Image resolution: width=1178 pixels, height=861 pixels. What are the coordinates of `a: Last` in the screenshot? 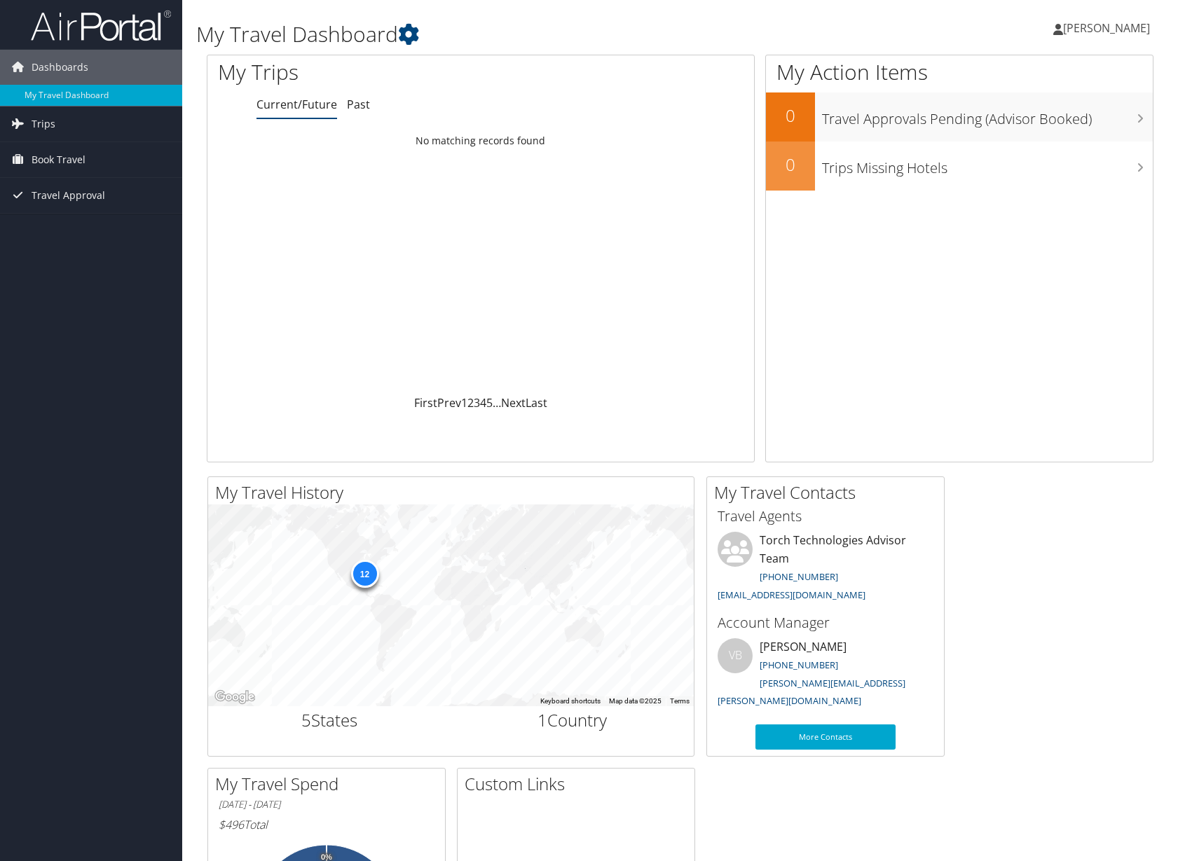 It's located at (536, 403).